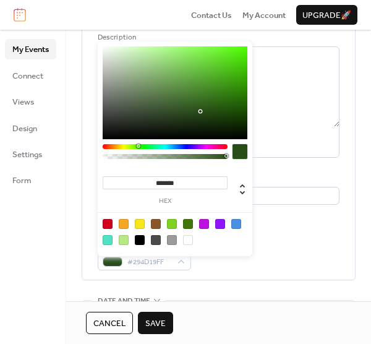  Describe the element at coordinates (165, 201) in the screenshot. I see `label: hex` at that location.